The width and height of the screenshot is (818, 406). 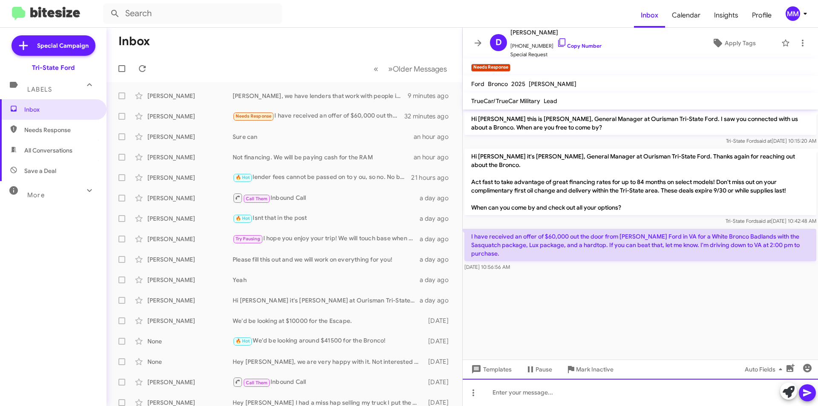 I want to click on span: Special Request, so click(x=556, y=55).